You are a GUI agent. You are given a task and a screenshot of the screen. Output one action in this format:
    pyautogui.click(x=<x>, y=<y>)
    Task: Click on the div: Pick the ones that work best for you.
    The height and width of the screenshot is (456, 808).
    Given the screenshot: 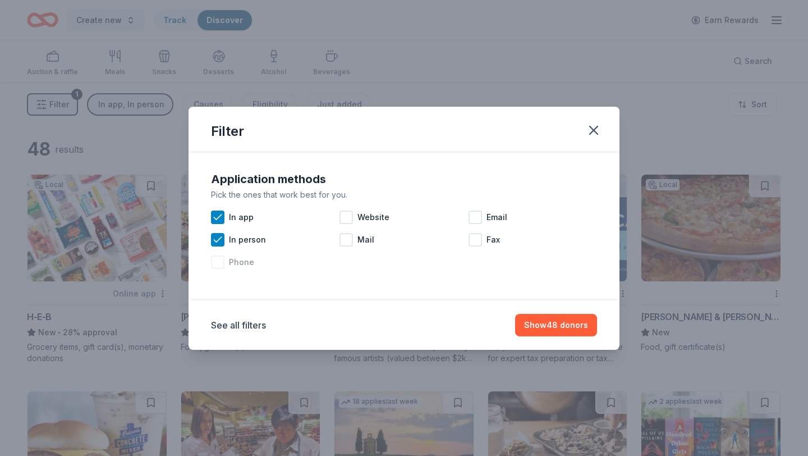 What is the action you would take?
    pyautogui.click(x=404, y=195)
    